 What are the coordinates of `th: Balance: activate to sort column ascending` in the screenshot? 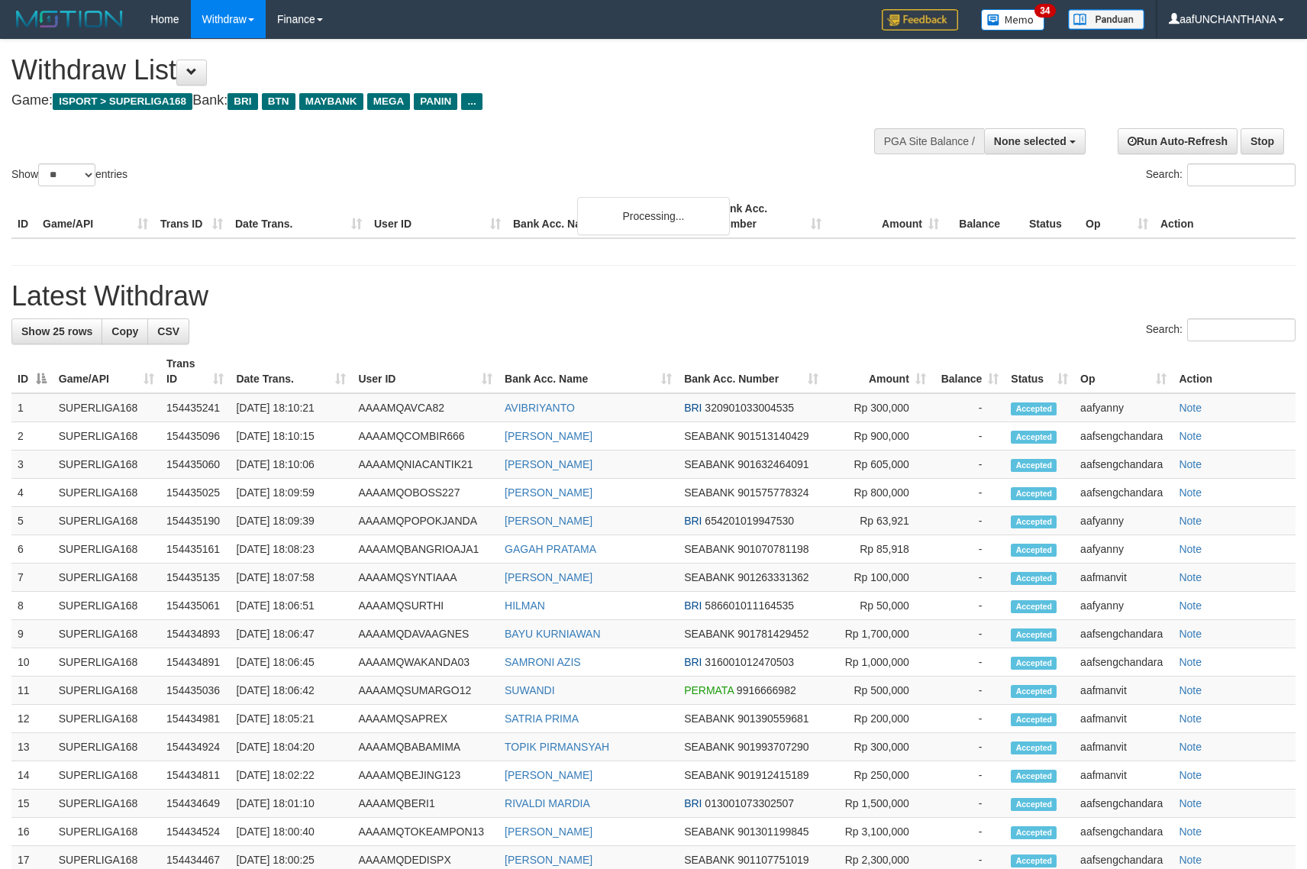 It's located at (969, 371).